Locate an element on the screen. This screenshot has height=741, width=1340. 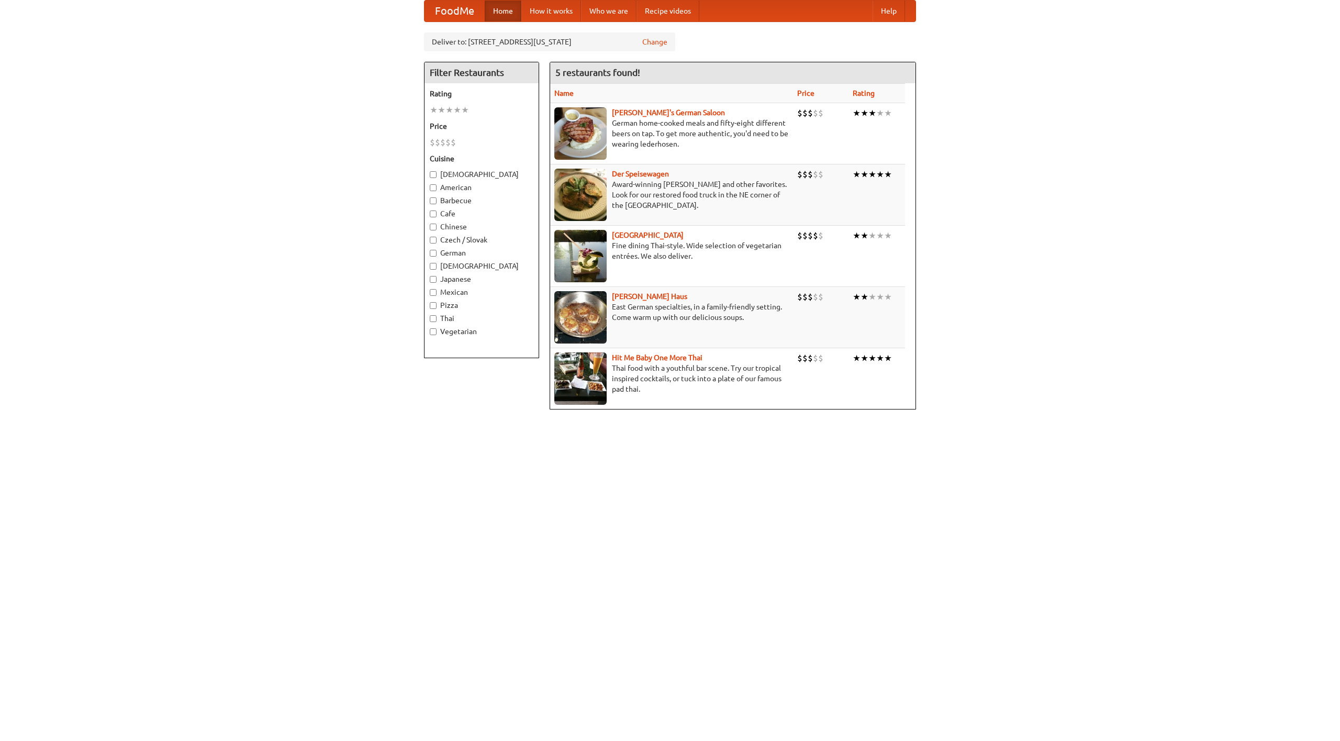
label: American is located at coordinates (481, 187).